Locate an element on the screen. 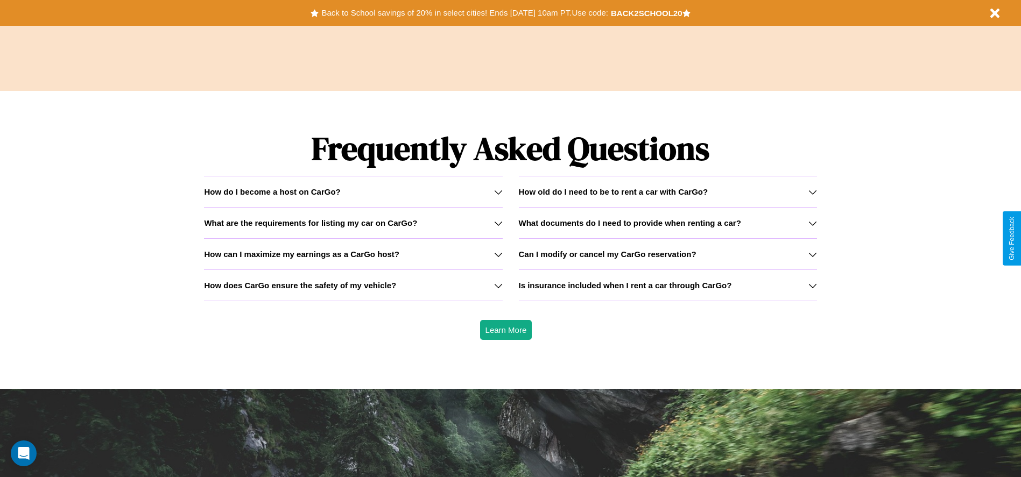 This screenshot has width=1021, height=477. h3: How can I maximize my earnings as a CarGo host? is located at coordinates (301, 254).